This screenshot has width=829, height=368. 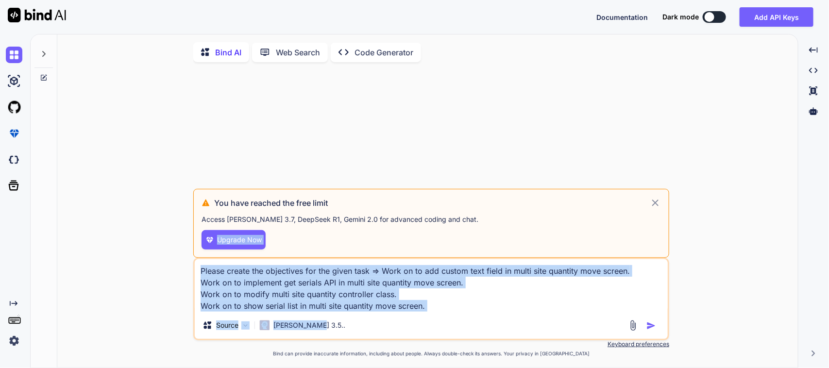 What do you see at coordinates (14, 55) in the screenshot?
I see `img: chat` at bounding box center [14, 55].